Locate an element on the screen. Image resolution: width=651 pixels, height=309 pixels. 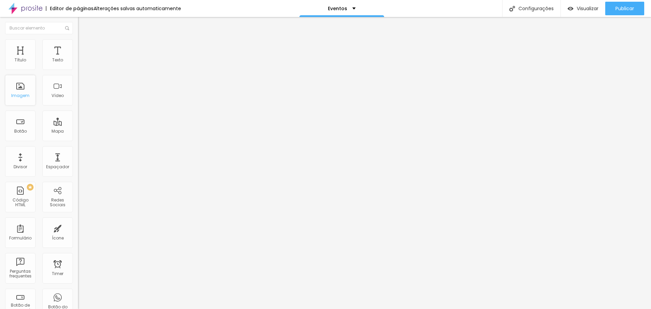
div: Código HTML is located at coordinates (20, 202).